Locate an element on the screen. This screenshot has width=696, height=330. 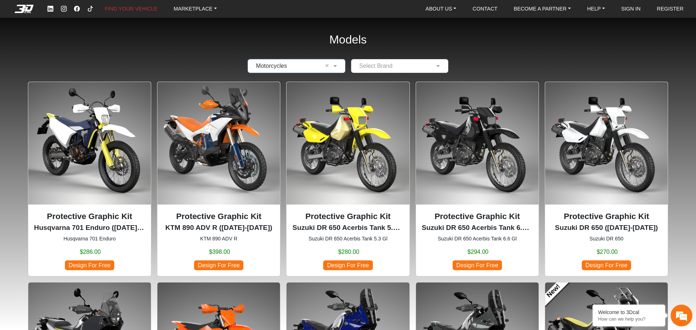
h2: Models is located at coordinates (348, 40).